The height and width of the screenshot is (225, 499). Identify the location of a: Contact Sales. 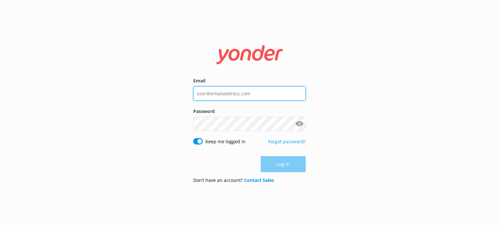
(259, 180).